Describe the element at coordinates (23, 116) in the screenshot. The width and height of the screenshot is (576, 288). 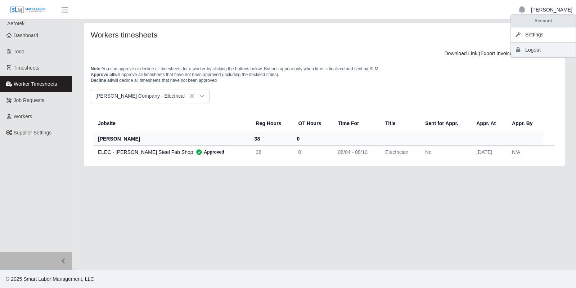
I see `span: Workers` at that location.